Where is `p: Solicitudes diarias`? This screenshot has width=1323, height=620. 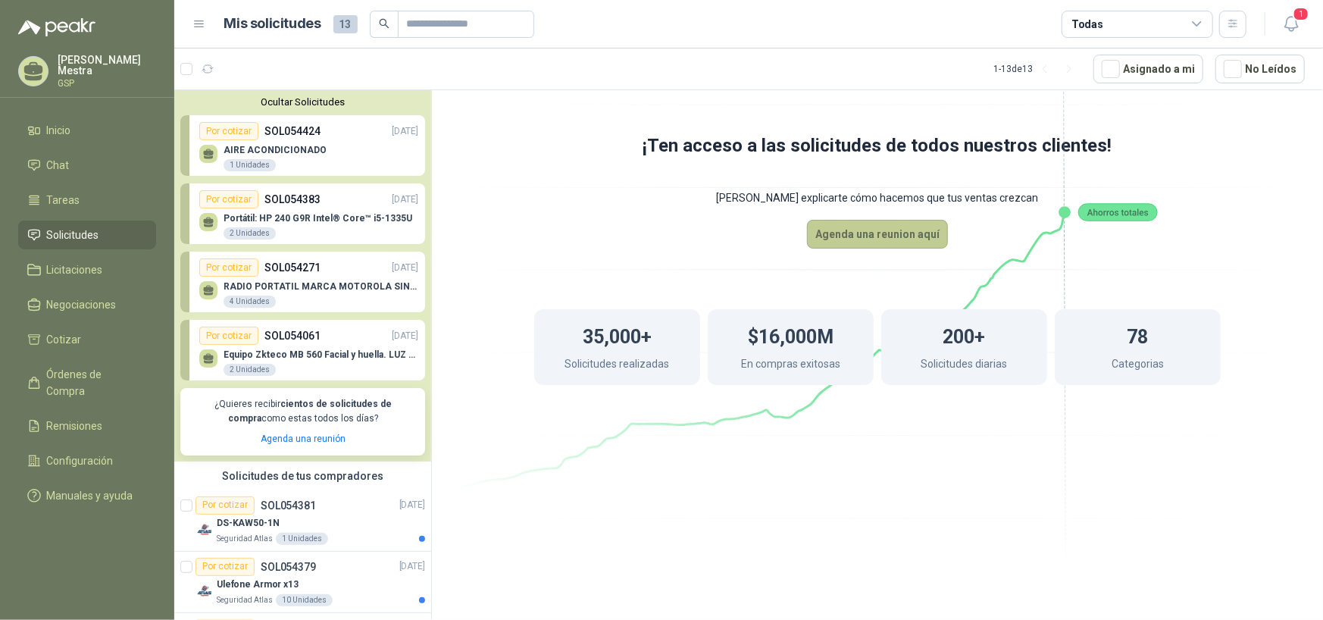 p: Solicitudes diarias is located at coordinates (965, 365).